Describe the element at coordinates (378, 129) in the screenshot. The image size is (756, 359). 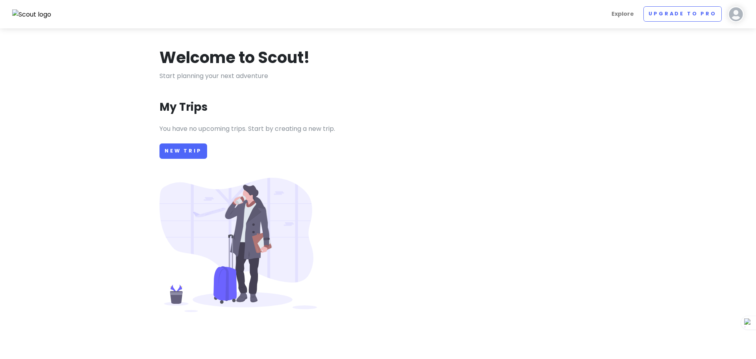
I see `p: You have no upcoming trips. Start by creating a new trip.` at that location.